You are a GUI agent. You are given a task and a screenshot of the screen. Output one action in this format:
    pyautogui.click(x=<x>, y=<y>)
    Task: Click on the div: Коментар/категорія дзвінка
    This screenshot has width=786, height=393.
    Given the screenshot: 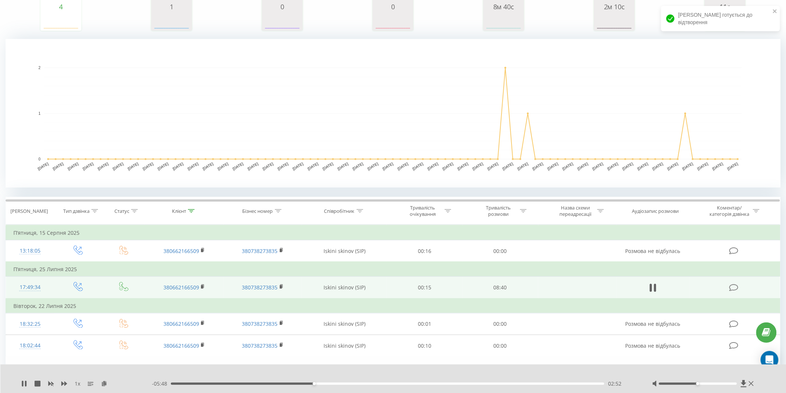 What is the action you would take?
    pyautogui.click(x=729, y=211)
    